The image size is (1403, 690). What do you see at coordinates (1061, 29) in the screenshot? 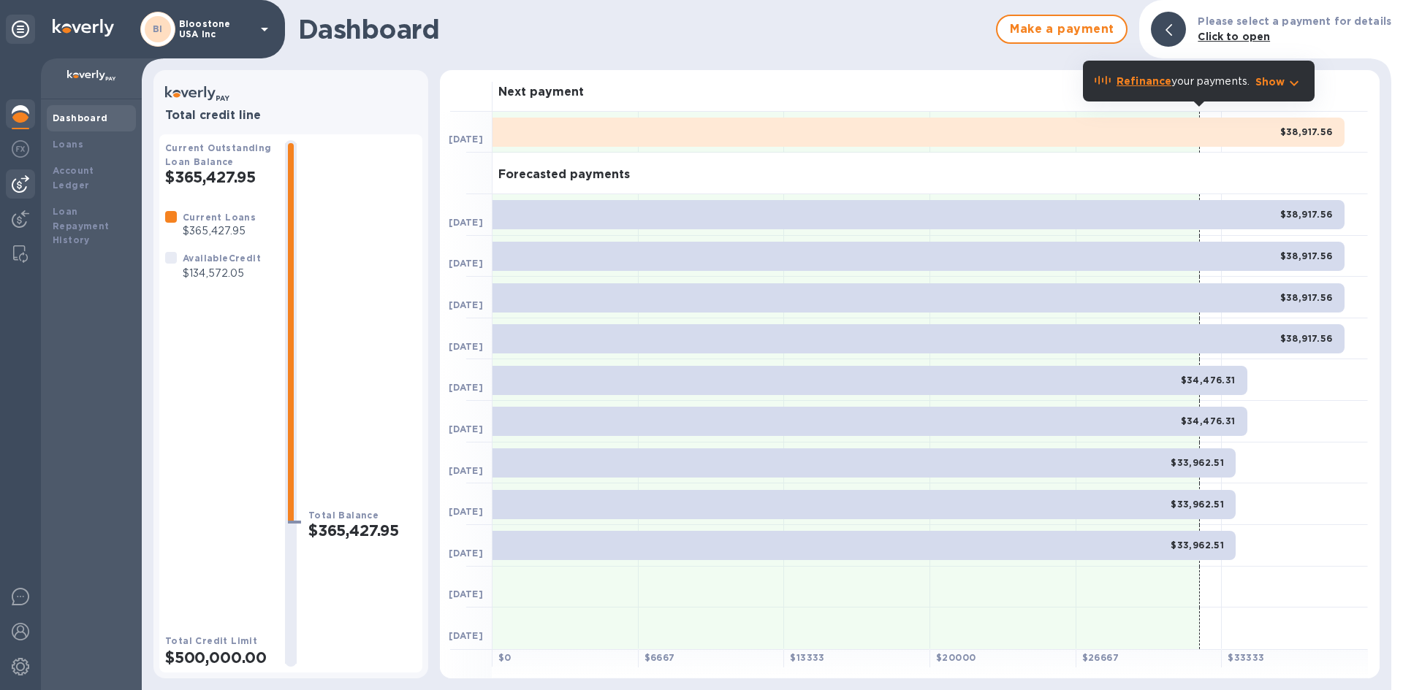
I see `button: Make a payment` at bounding box center [1061, 29].